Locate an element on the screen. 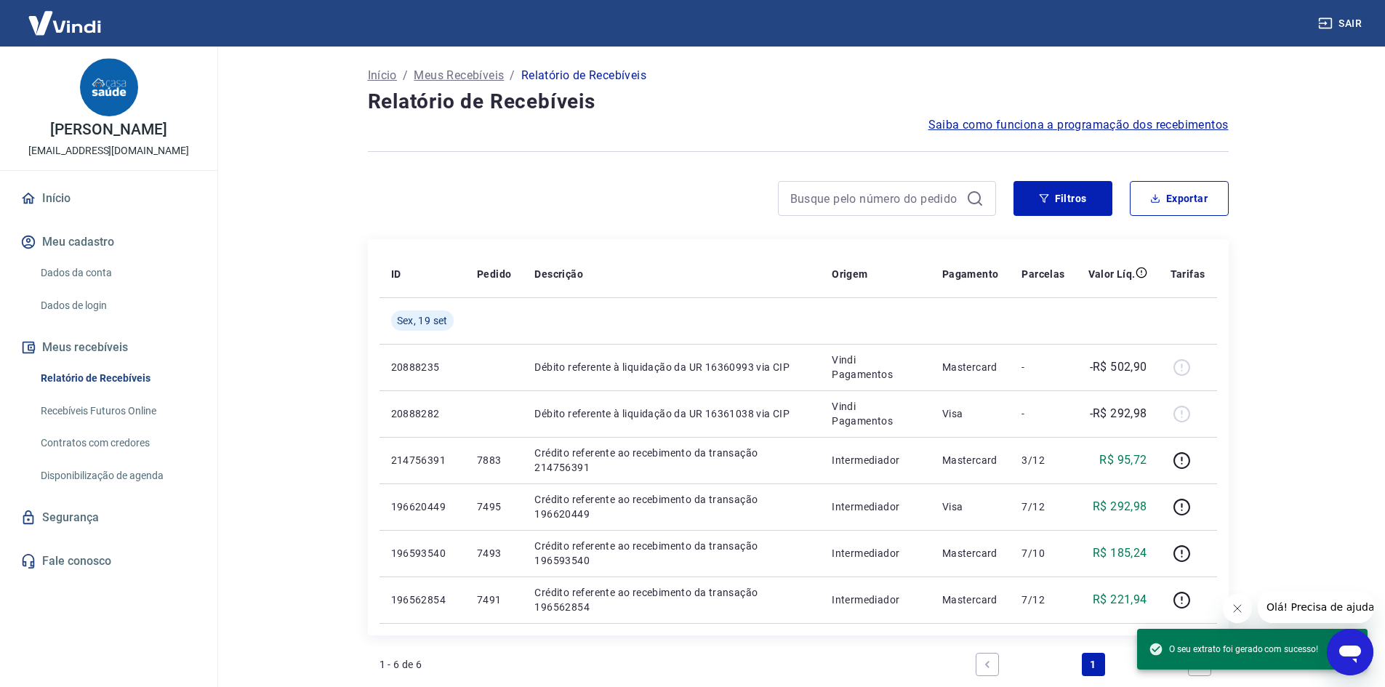 Image resolution: width=1385 pixels, height=687 pixels. a: Contratos com credores is located at coordinates (117, 443).